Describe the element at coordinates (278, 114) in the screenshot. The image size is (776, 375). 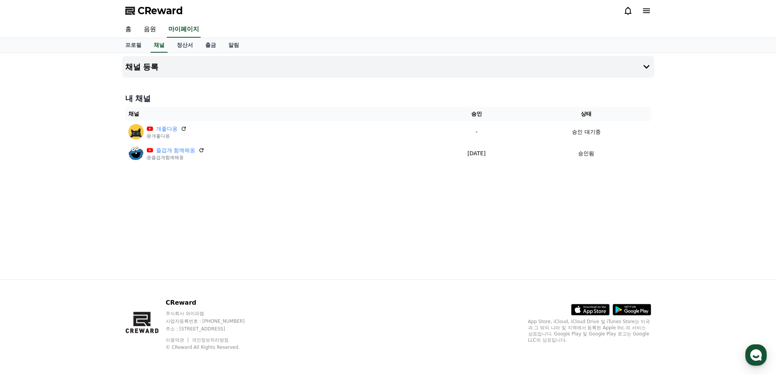
I see `th: 채널` at that location.